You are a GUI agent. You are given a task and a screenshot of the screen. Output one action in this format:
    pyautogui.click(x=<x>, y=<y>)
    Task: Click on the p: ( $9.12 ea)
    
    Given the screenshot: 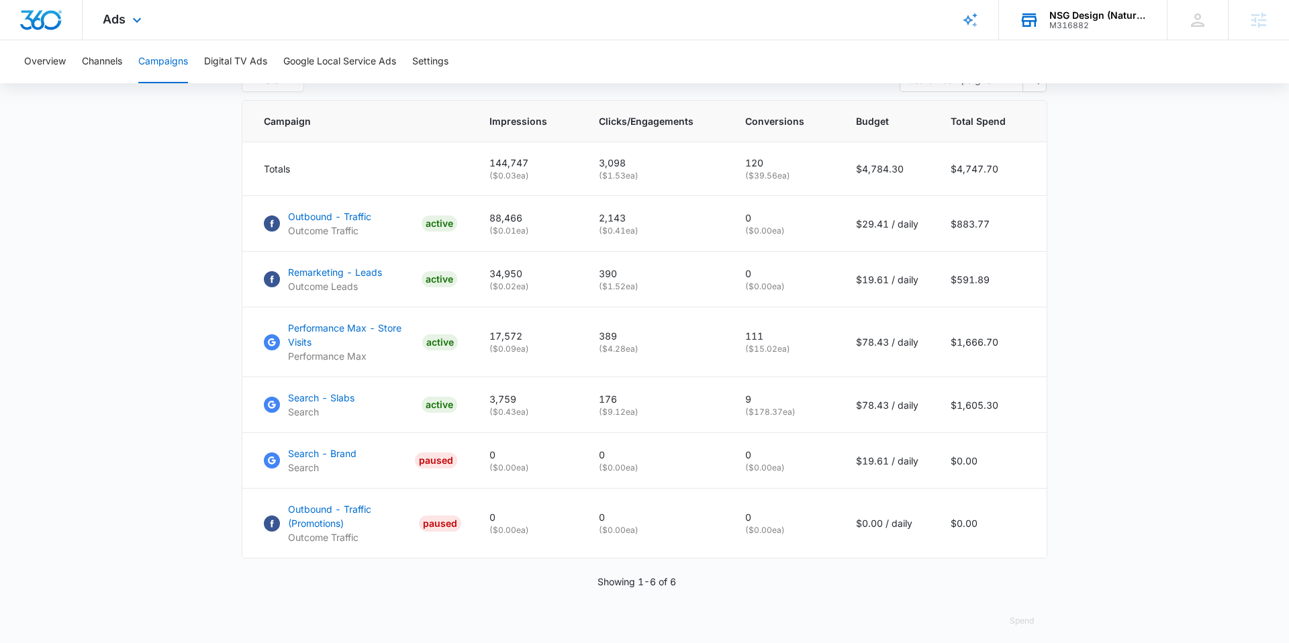 What is the action you would take?
    pyautogui.click(x=656, y=412)
    